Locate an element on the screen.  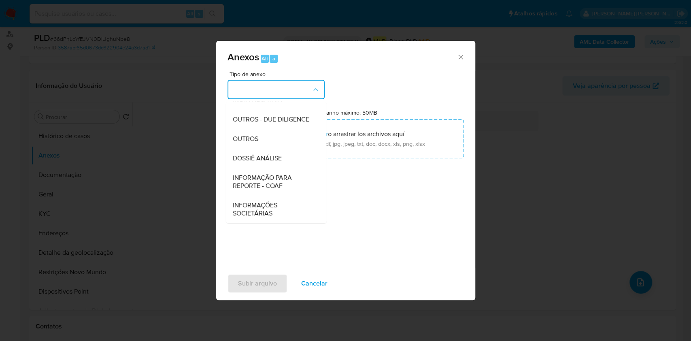
span: OUTROS - DUE DILIGENCE is located at coordinates (270, 119).